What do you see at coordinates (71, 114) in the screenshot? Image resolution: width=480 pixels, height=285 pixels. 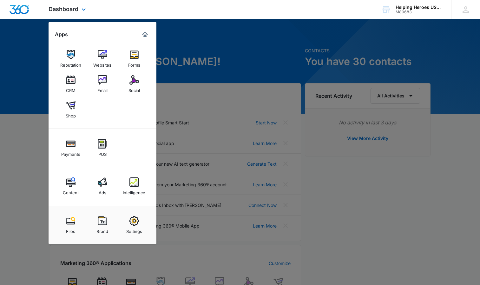 I see `div: Shop` at bounding box center [71, 114].